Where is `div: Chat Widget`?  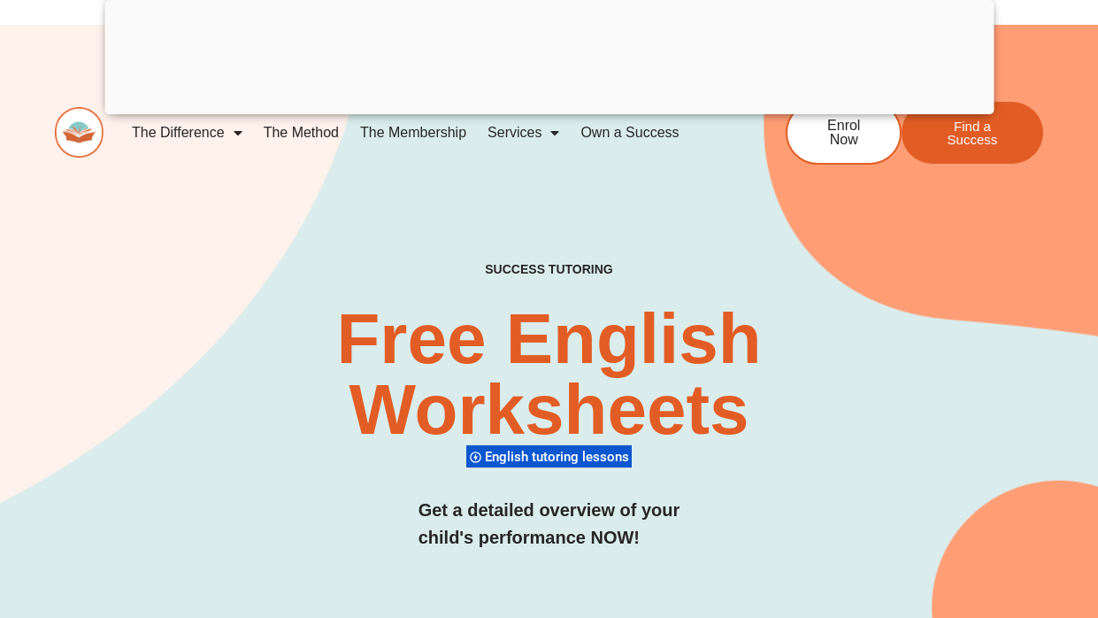
div: Chat Widget is located at coordinates (1054, 536).